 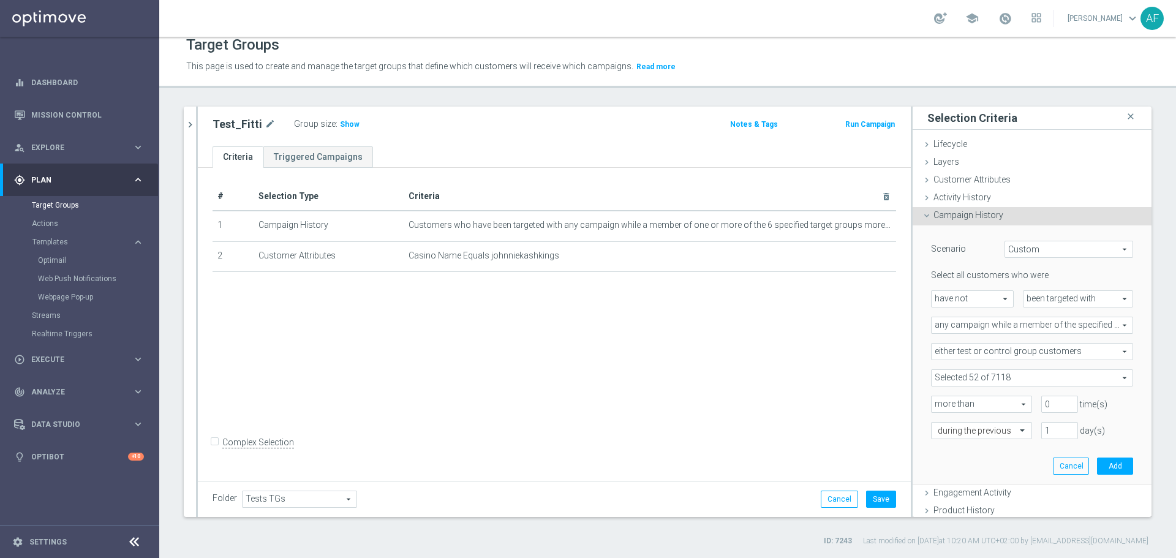 I want to click on span: Engagement Activity, so click(x=972, y=492).